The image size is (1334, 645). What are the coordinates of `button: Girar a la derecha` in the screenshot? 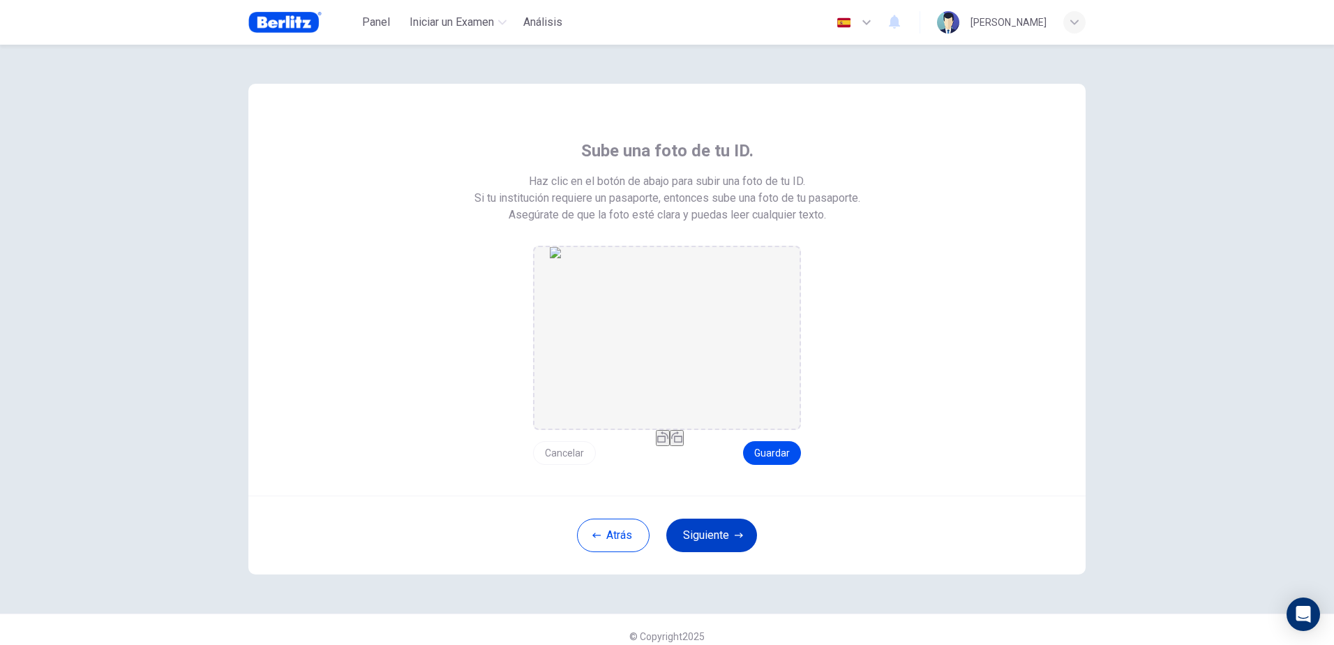 It's located at (677, 438).